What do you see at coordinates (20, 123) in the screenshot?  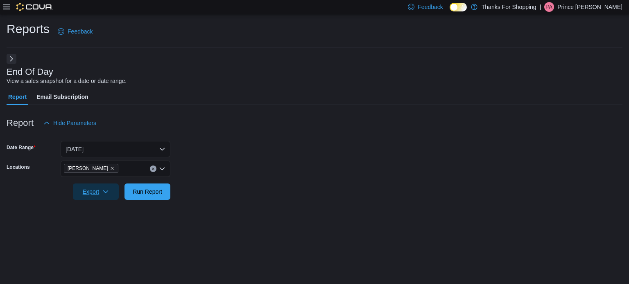 I see `h3: Report` at bounding box center [20, 123].